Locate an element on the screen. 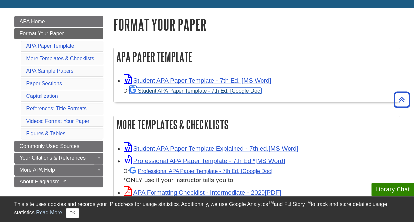 Image resolution: width=414 pixels, height=222 pixels. a: Videos: Format Your Paper is located at coordinates (58, 121).